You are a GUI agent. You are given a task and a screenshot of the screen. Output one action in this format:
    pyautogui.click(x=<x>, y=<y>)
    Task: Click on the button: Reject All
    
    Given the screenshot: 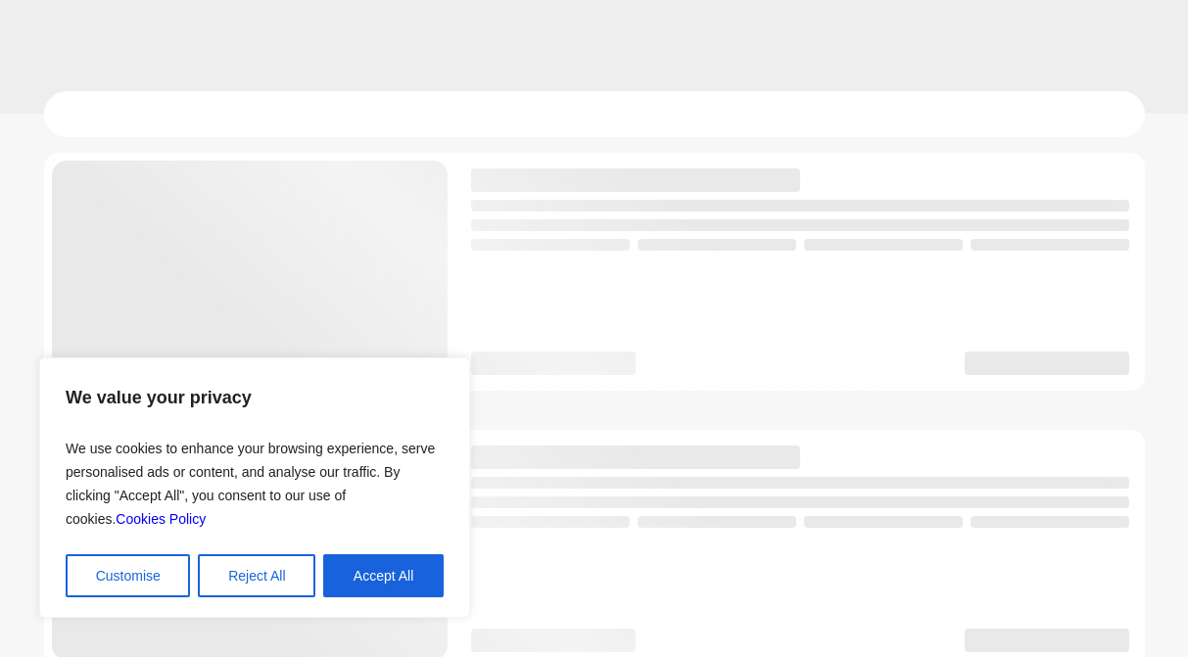 What is the action you would take?
    pyautogui.click(x=257, y=576)
    